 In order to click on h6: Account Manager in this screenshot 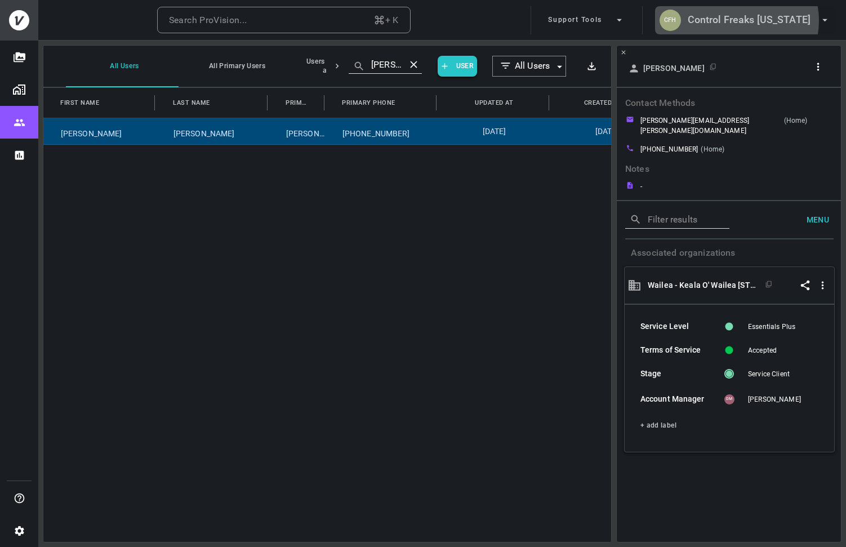, I will do `click(675, 399)`.